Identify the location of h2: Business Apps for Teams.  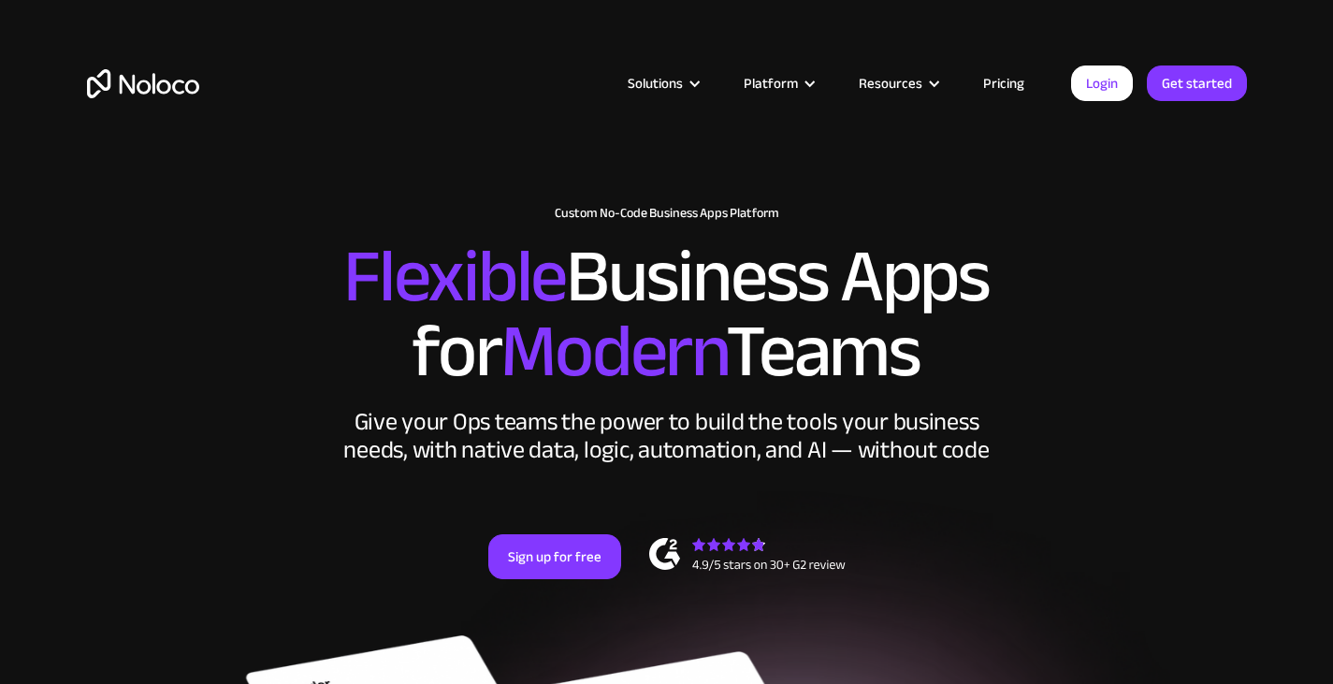
(667, 314).